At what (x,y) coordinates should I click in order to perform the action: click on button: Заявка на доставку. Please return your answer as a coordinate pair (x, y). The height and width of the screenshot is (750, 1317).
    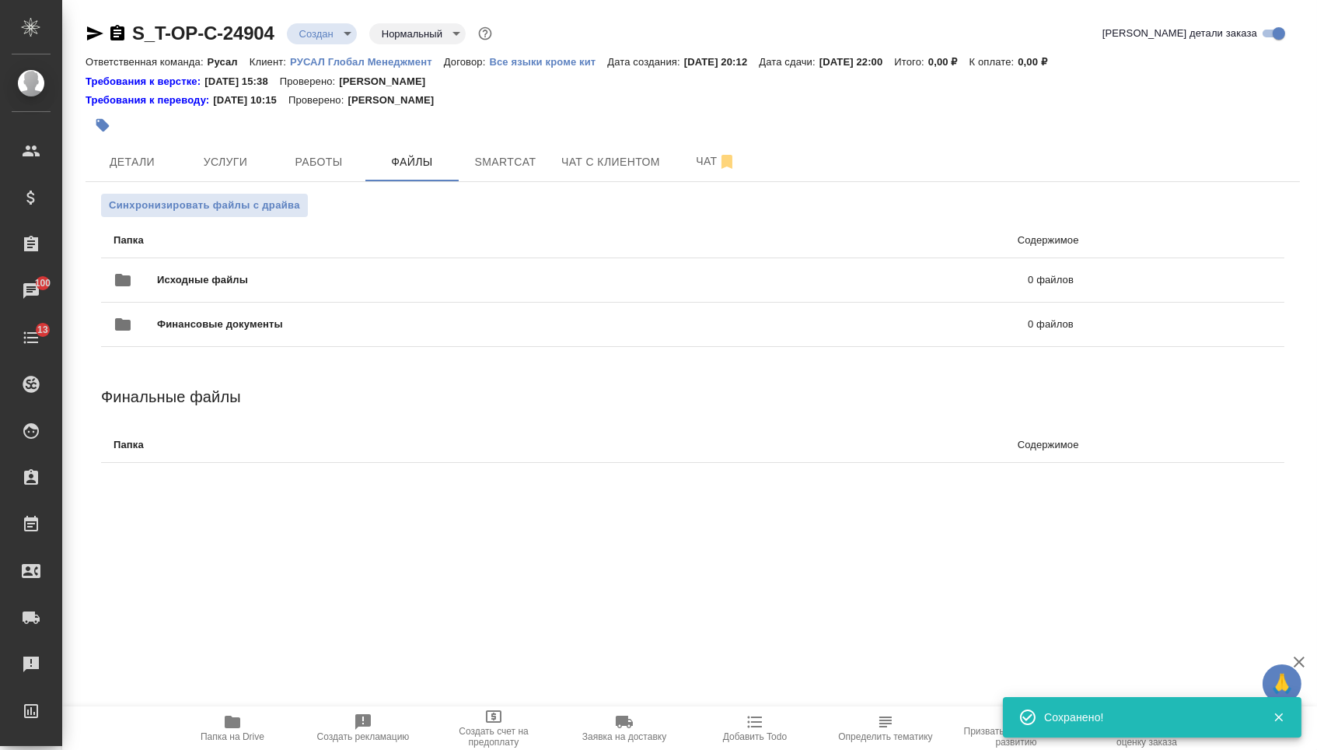
    Looking at the image, I should click on (624, 728).